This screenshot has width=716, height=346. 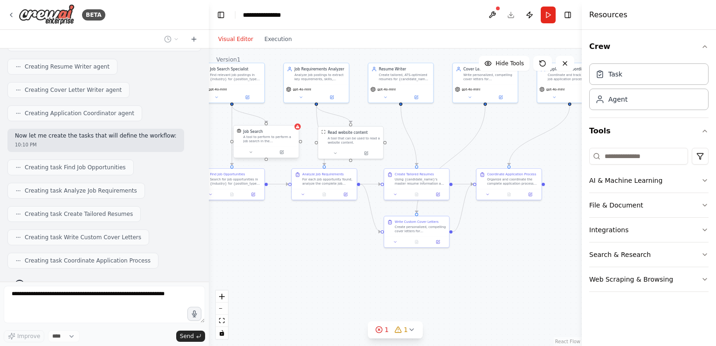 What do you see at coordinates (574, 77) in the screenshot?
I see `div: Coordinate and track the entire job application process for {candidate_name}. Organize applicatio...` at bounding box center [574, 77].